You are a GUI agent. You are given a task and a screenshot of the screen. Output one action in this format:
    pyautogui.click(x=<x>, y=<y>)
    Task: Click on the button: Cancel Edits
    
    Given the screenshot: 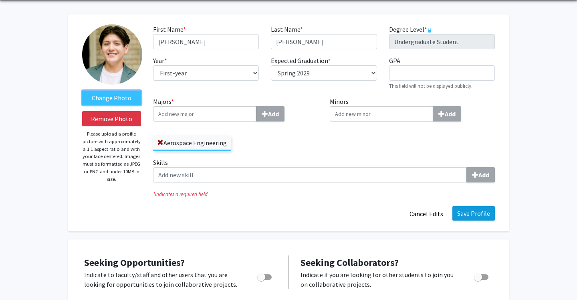 What is the action you would take?
    pyautogui.click(x=427, y=214)
    